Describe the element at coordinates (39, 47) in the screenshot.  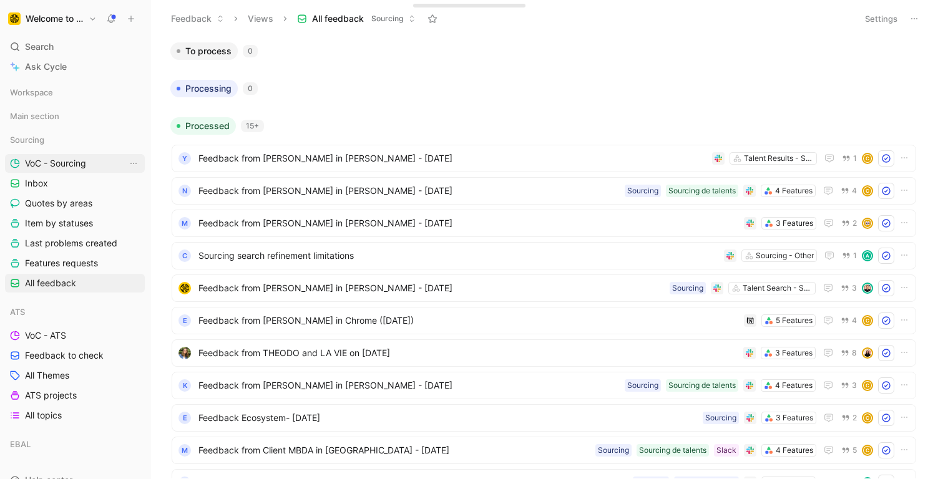
I see `span: Search` at that location.